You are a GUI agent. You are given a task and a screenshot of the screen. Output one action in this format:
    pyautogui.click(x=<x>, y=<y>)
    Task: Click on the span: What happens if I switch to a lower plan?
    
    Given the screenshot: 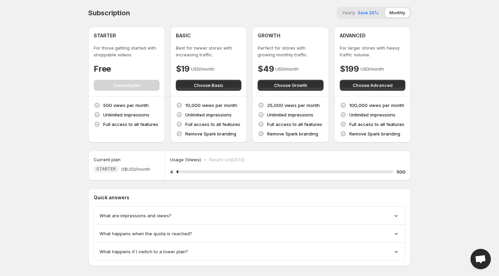 What is the action you would take?
    pyautogui.click(x=144, y=251)
    